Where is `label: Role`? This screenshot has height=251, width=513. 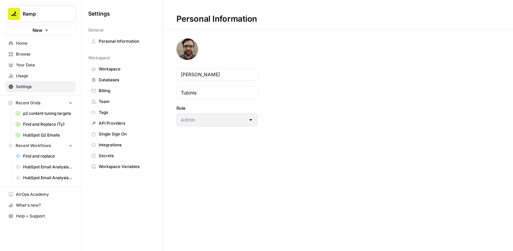 label: Role is located at coordinates (217, 108).